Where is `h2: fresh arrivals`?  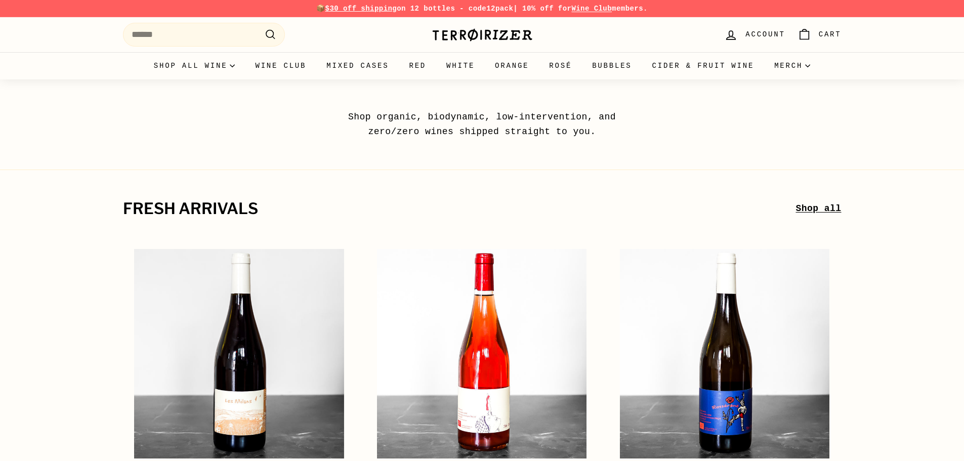 h2: fresh arrivals is located at coordinates (459, 209).